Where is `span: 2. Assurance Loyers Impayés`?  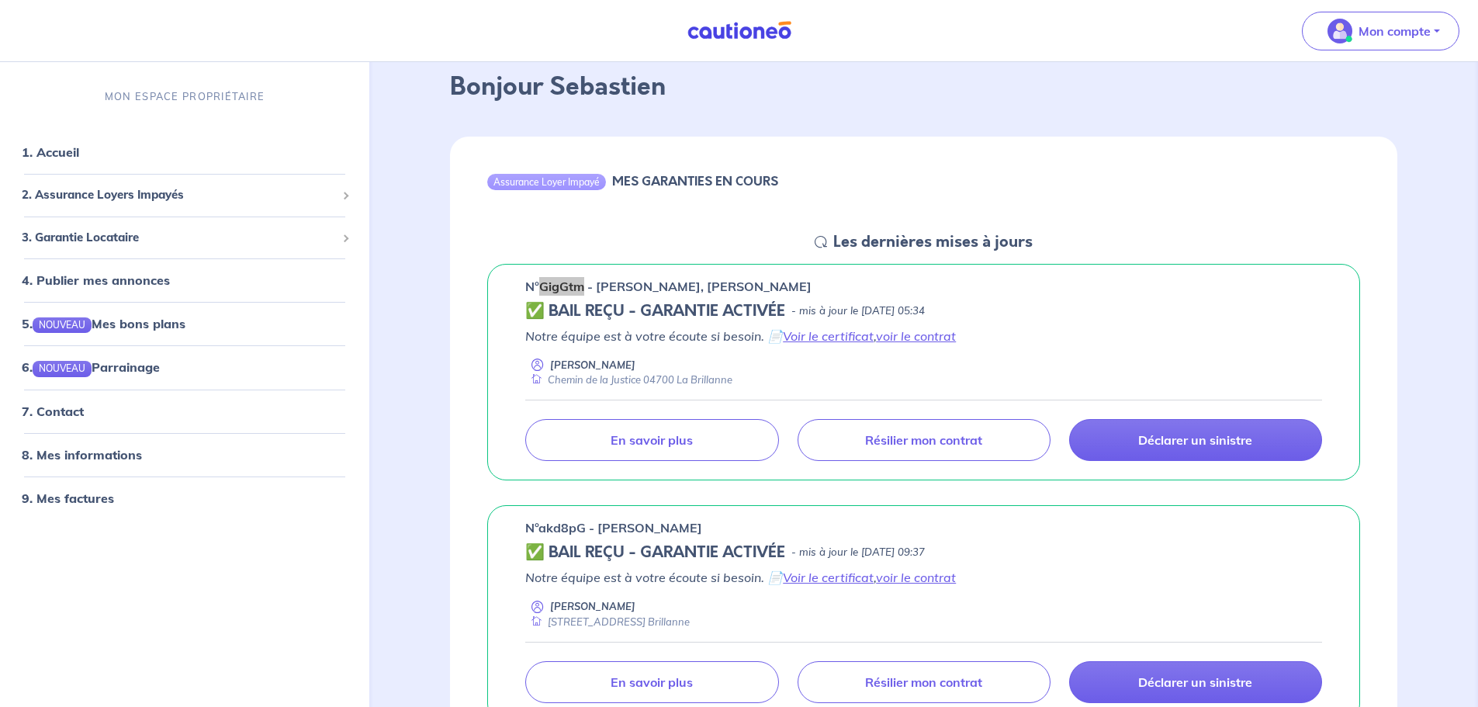
span: 2. Assurance Loyers Impayés is located at coordinates (178, 195).